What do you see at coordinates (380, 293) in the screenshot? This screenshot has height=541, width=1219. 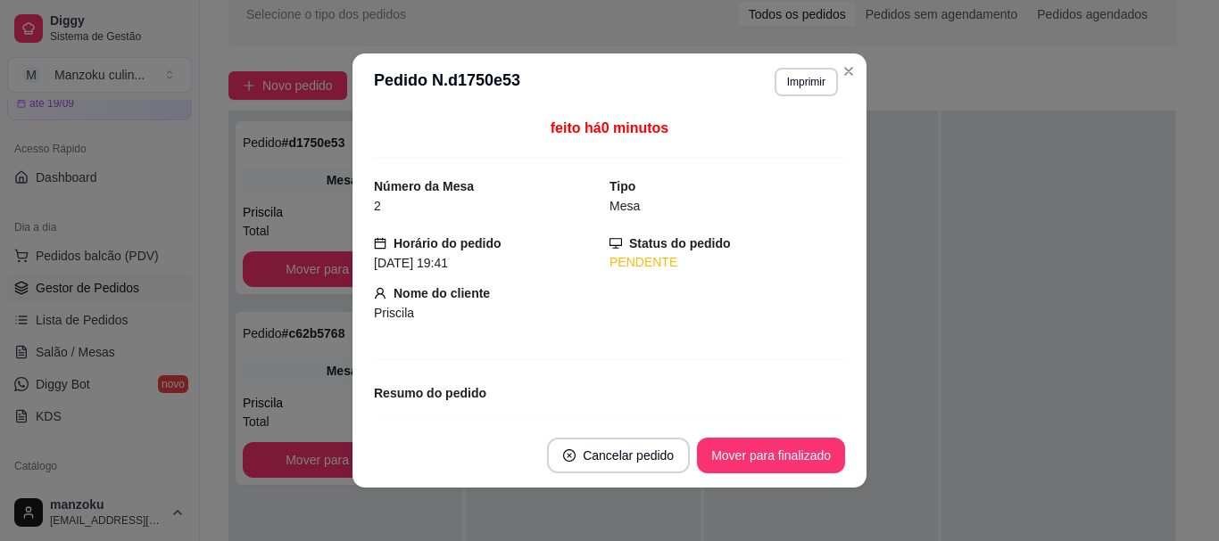 I see `span: user` at bounding box center [380, 293].